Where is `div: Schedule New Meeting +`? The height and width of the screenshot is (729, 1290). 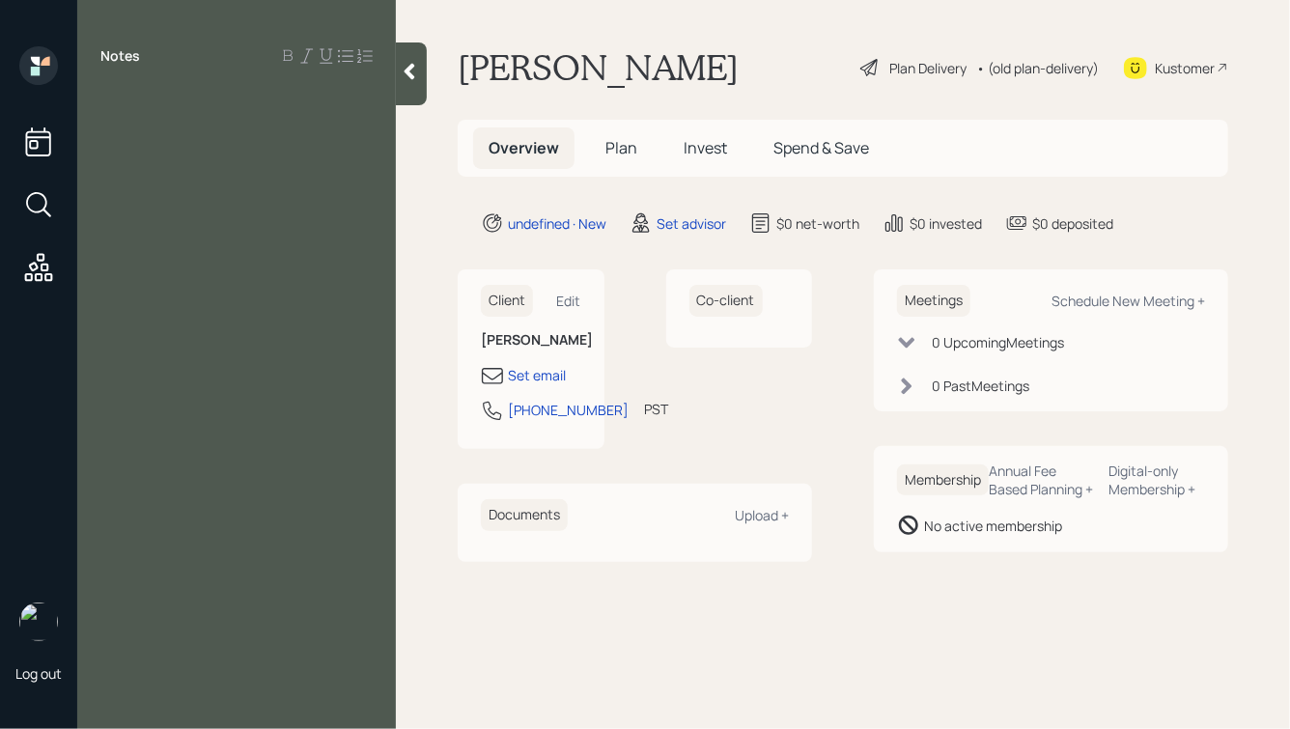
div: Schedule New Meeting + is located at coordinates (1127, 300).